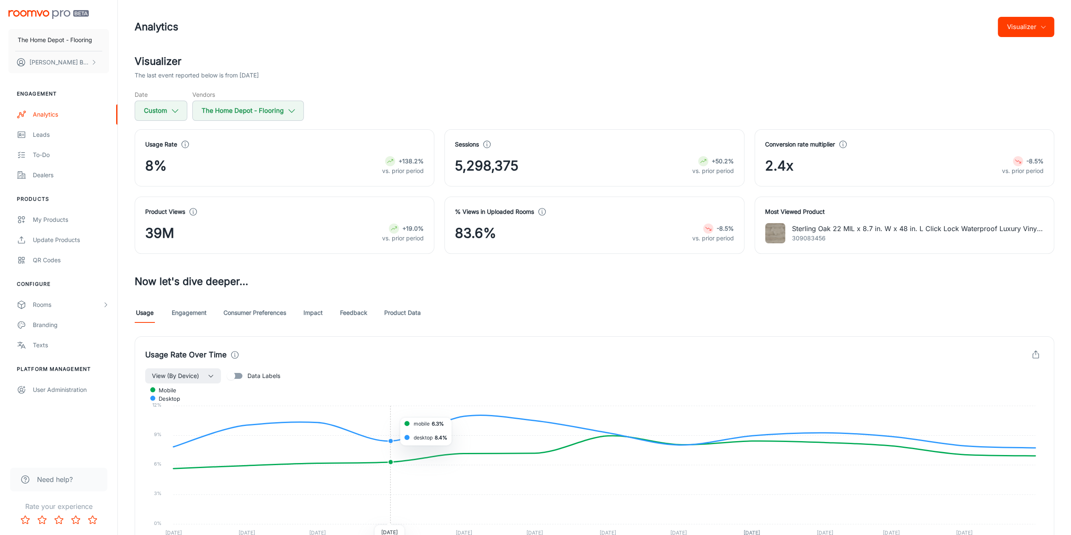  Describe the element at coordinates (71, 325) in the screenshot. I see `div: Branding` at that location.